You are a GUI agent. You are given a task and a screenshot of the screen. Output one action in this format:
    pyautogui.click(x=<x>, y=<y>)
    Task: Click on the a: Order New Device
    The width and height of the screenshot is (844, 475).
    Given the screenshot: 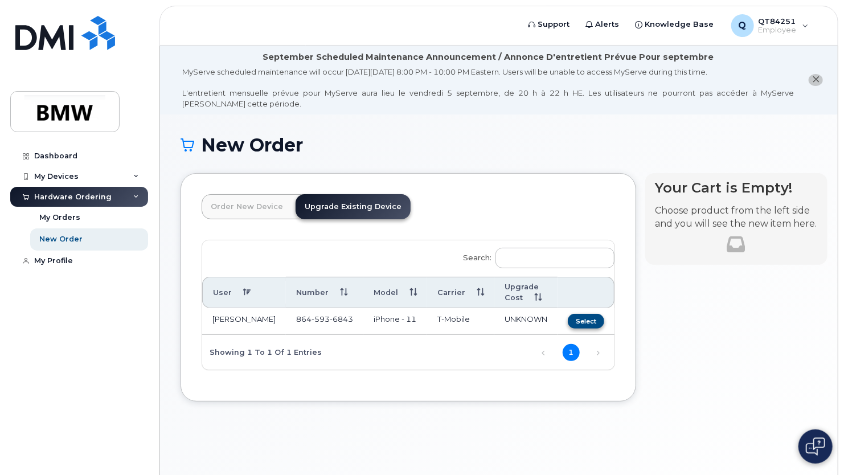 What is the action you would take?
    pyautogui.click(x=247, y=207)
    